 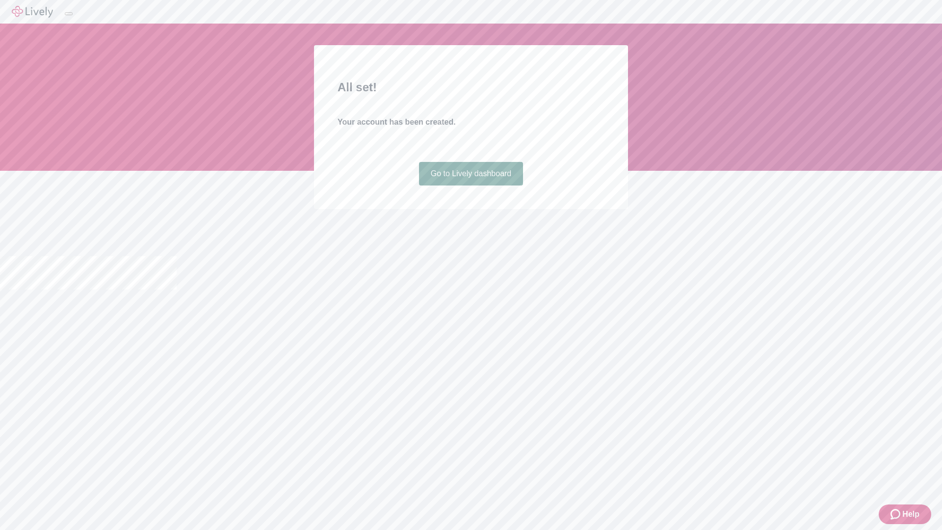 I want to click on h2: All set!, so click(x=471, y=87).